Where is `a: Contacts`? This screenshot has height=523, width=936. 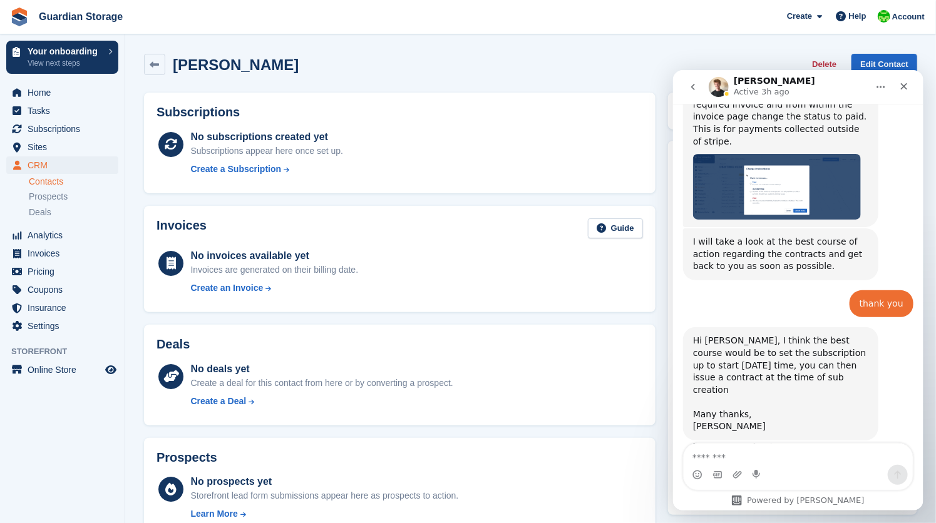
a: Contacts is located at coordinates (73, 182).